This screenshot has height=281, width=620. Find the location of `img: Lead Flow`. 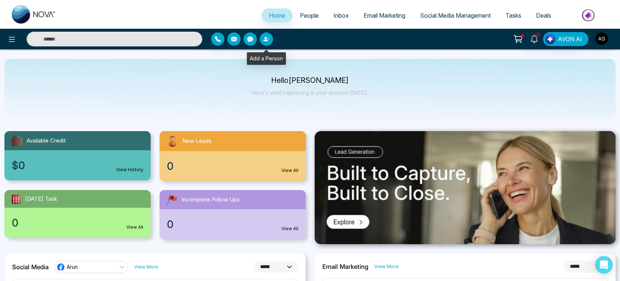

img: Lead Flow is located at coordinates (550, 39).